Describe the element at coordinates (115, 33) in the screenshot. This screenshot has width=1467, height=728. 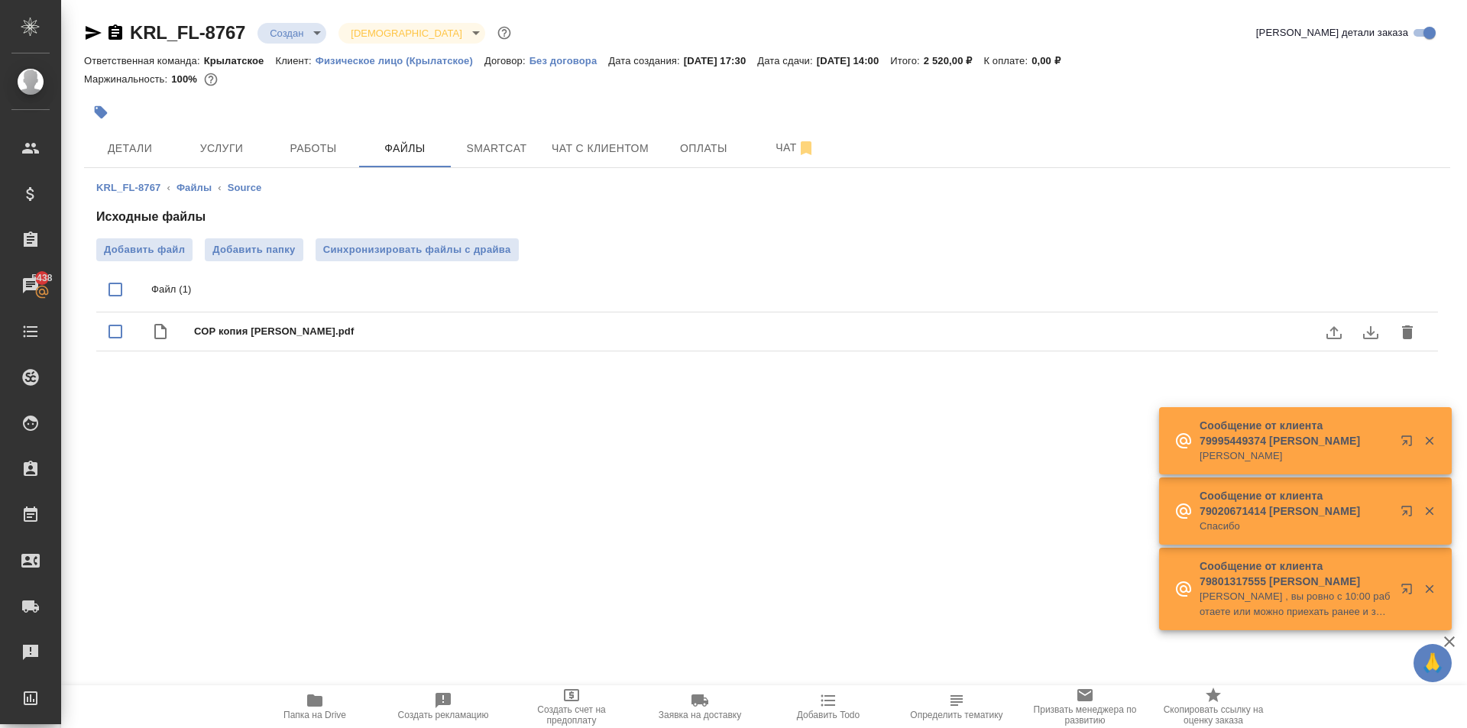
I see `button: Скопировать ссылку` at that location.